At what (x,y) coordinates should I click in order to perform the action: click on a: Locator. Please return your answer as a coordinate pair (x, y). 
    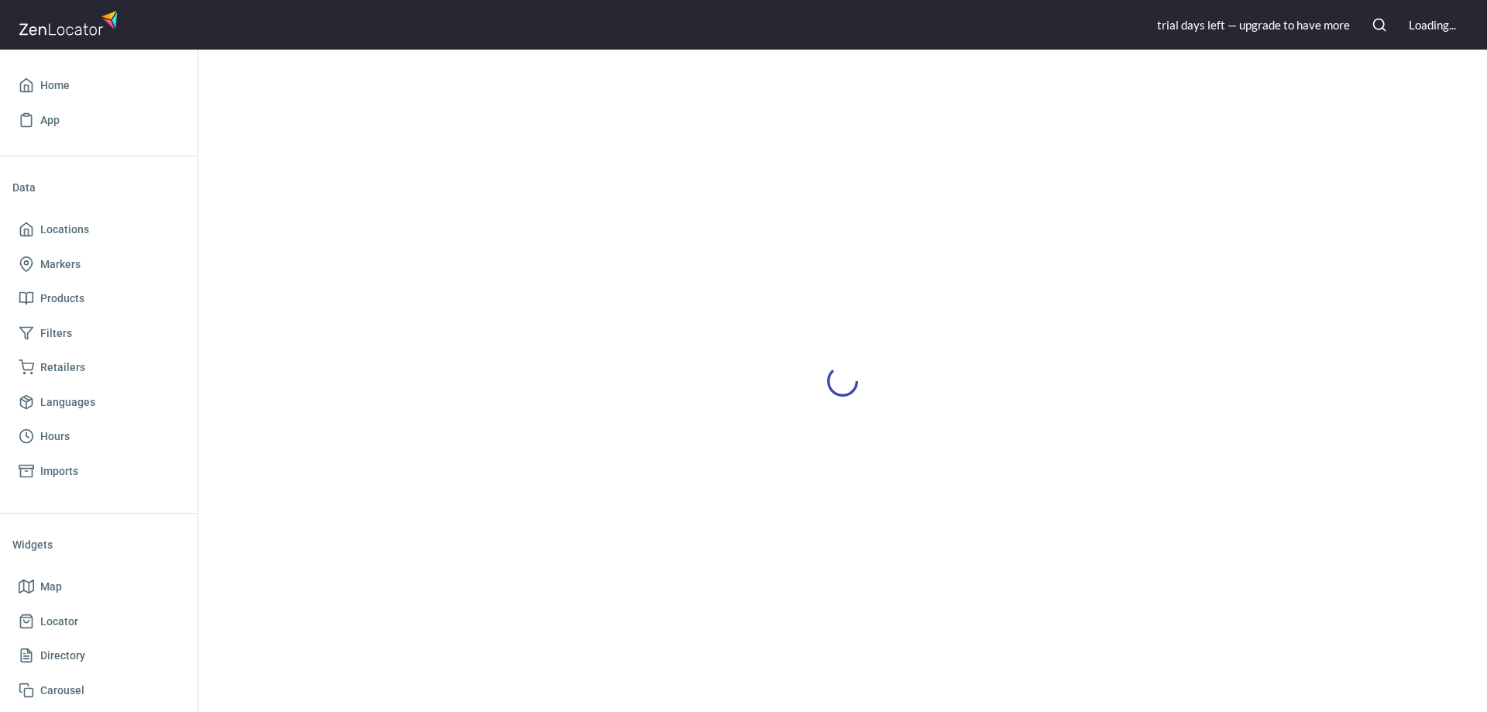
    Looking at the image, I should click on (98, 621).